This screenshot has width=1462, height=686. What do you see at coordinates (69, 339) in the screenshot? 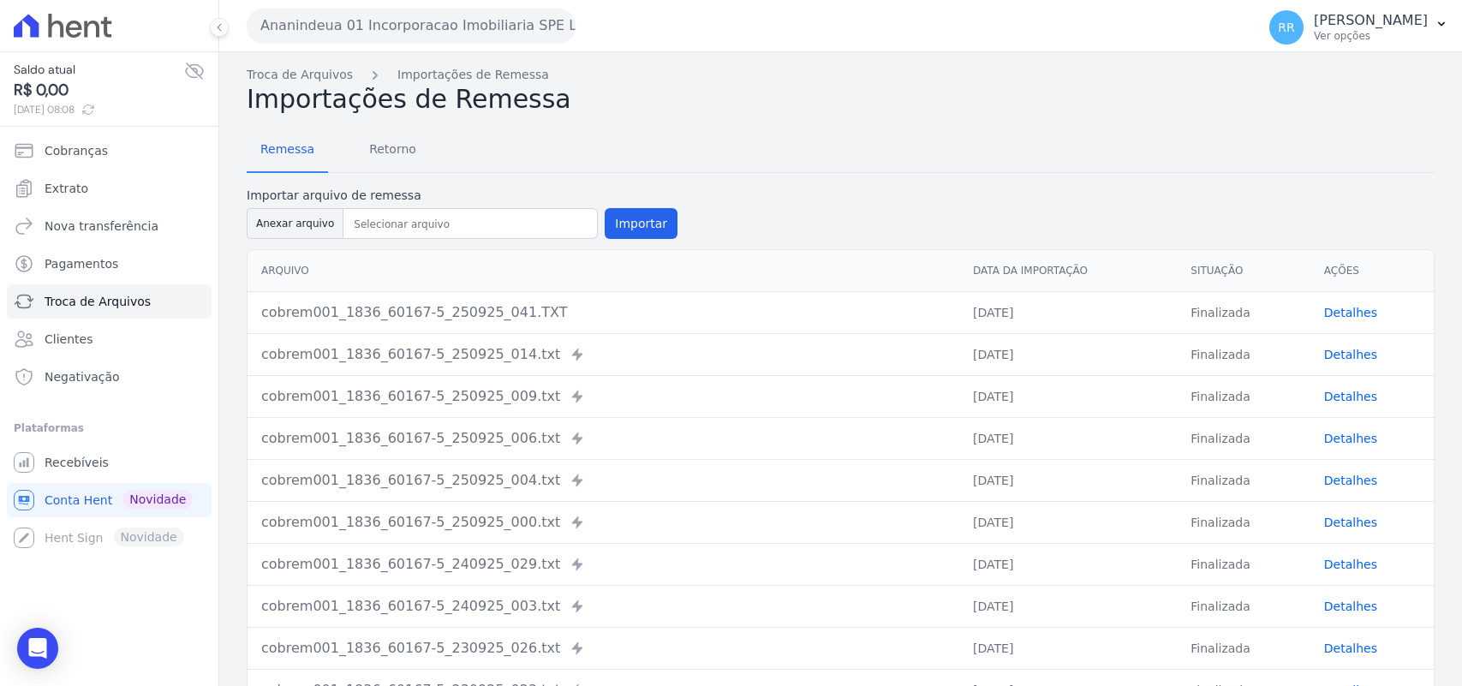
I see `span: Clientes` at bounding box center [69, 339].